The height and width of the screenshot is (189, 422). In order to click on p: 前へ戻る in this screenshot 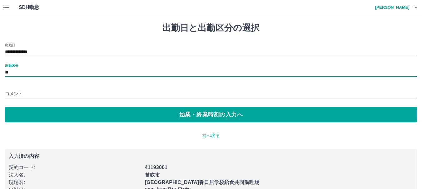, I will do `click(211, 136)`.